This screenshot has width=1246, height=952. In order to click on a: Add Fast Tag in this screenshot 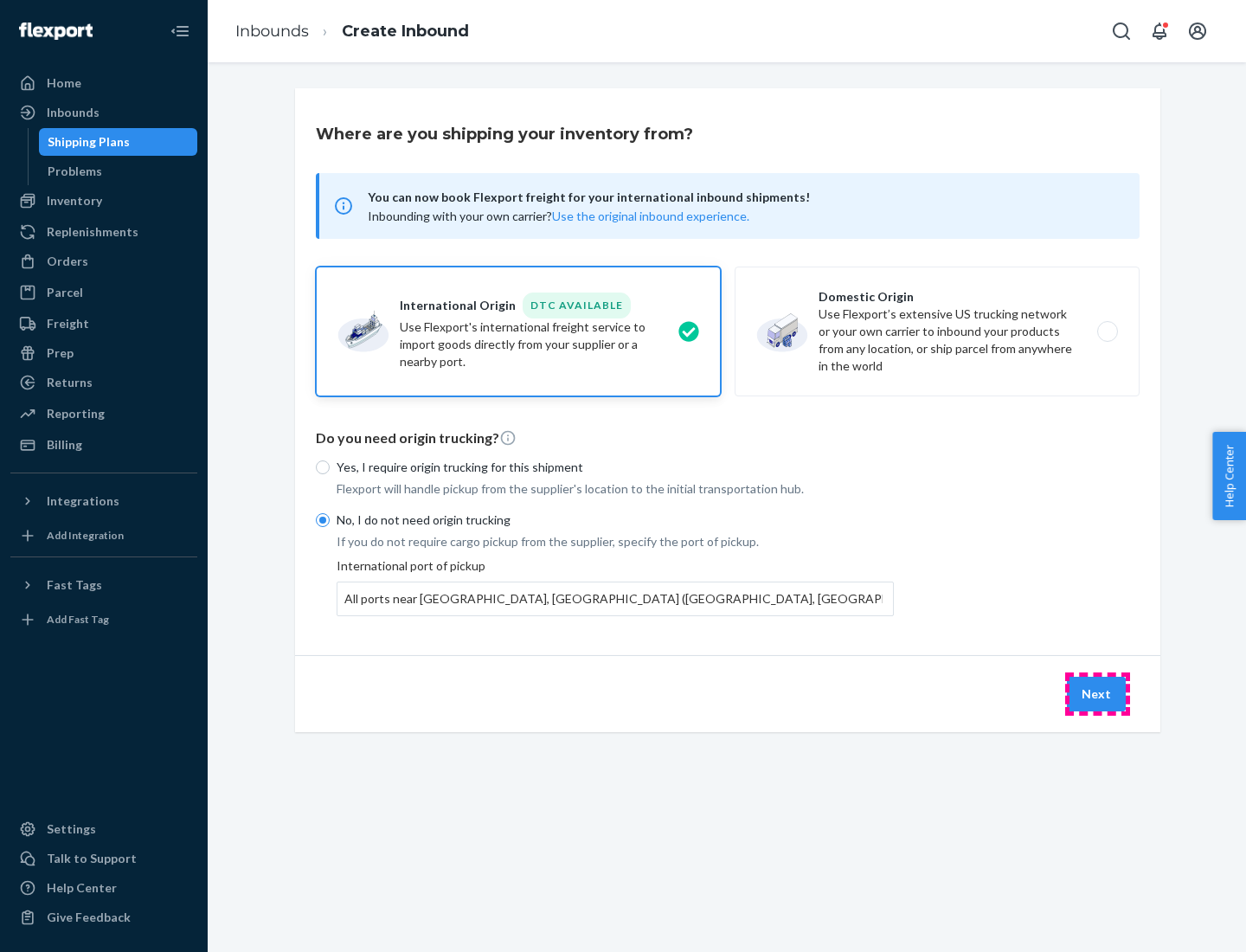, I will do `click(104, 619)`.